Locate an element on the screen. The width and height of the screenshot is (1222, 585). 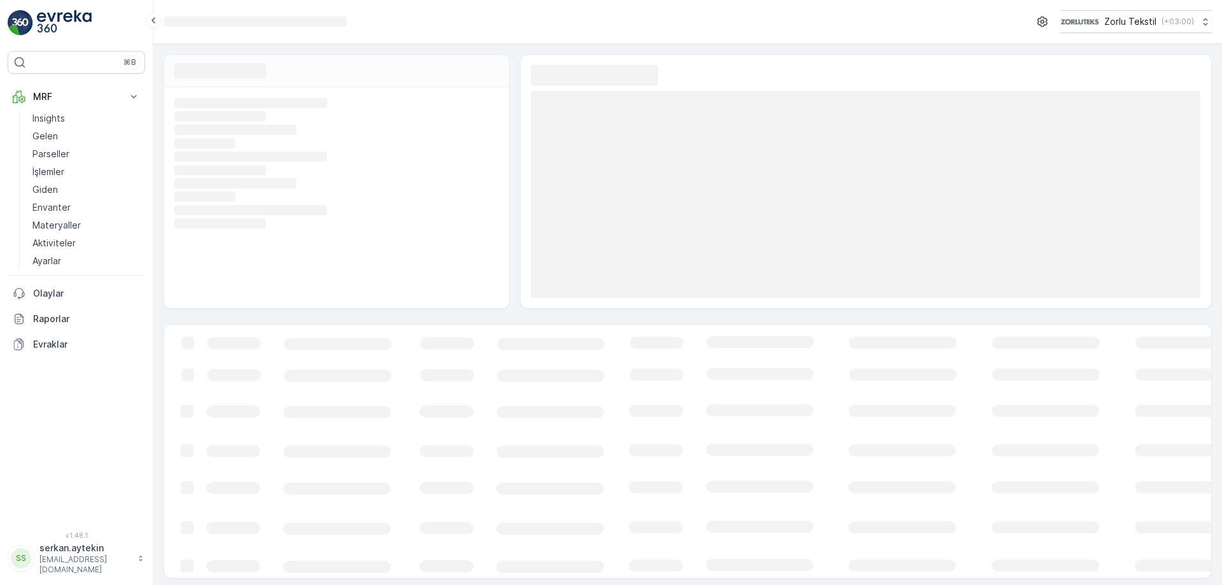
img: logo is located at coordinates (20, 23).